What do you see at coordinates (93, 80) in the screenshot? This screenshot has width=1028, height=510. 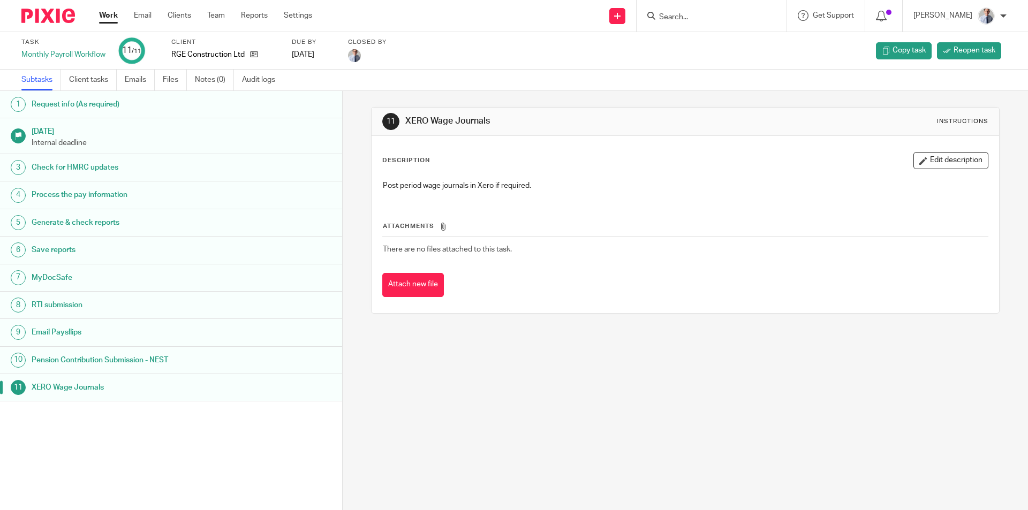 I see `a: Client tasks` at bounding box center [93, 80].